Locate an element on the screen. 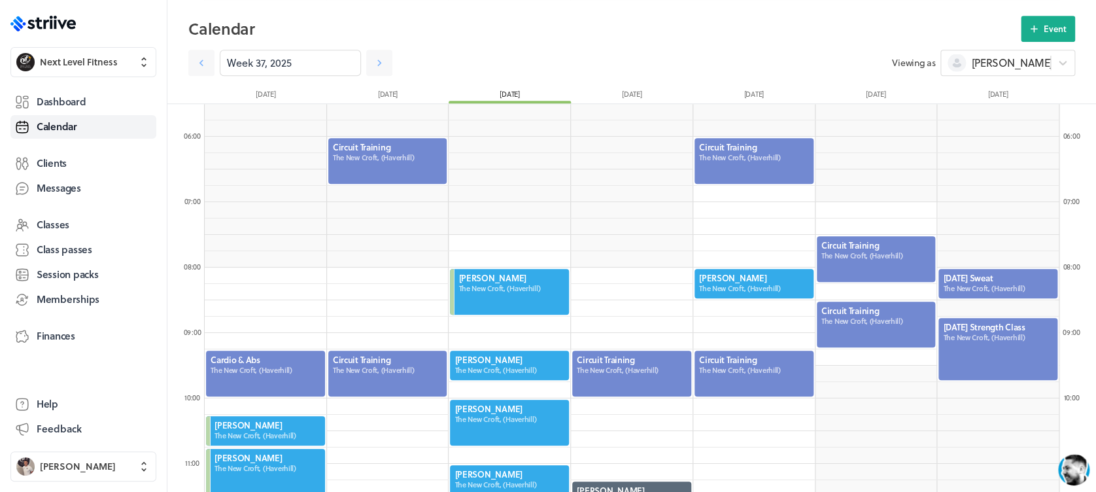 The image size is (1096, 492). a: Class passes is located at coordinates (83, 250).